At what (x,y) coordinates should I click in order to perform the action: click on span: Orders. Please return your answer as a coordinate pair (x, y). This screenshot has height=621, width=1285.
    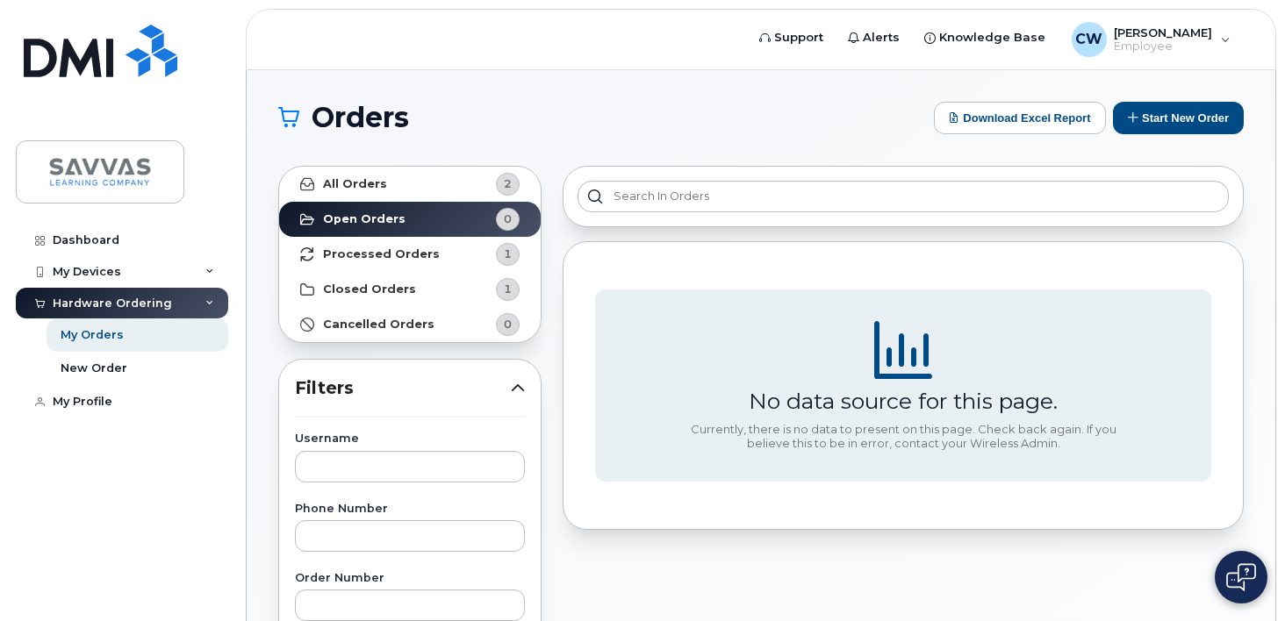
    Looking at the image, I should click on (360, 118).